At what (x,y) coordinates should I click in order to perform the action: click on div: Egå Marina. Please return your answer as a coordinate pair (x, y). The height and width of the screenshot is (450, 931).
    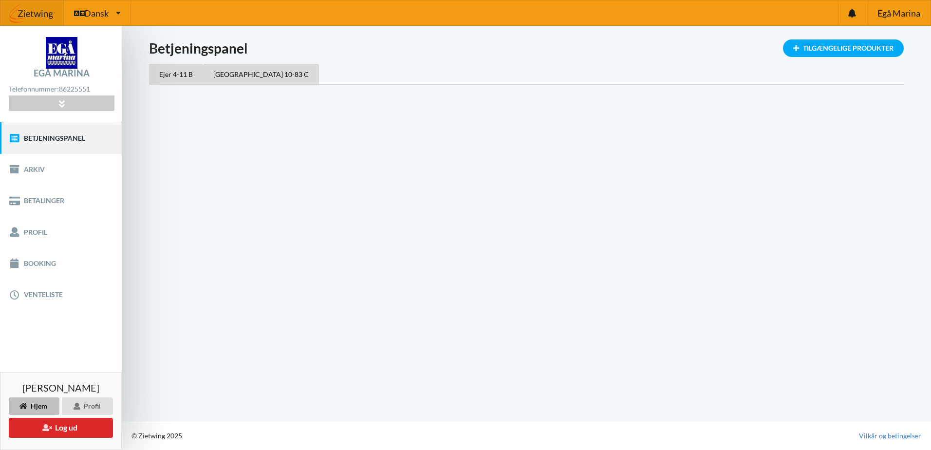
    Looking at the image, I should click on (61, 73).